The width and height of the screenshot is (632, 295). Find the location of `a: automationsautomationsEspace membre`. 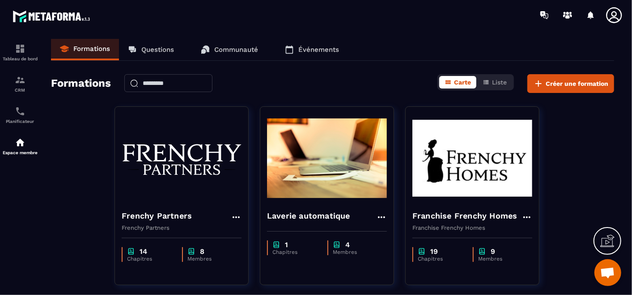

a: automationsautomationsEspace membre is located at coordinates (20, 146).